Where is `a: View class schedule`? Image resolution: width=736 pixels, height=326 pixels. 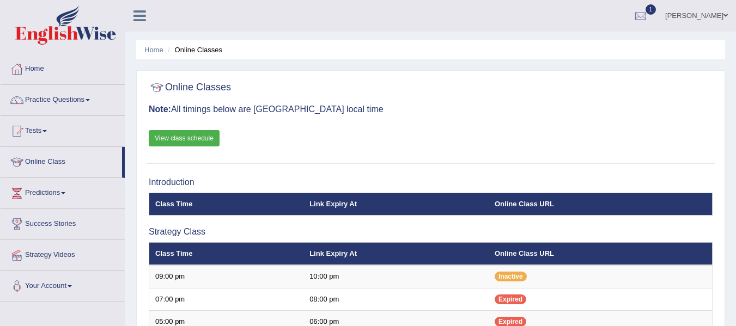
a: View class schedule is located at coordinates (184, 138).